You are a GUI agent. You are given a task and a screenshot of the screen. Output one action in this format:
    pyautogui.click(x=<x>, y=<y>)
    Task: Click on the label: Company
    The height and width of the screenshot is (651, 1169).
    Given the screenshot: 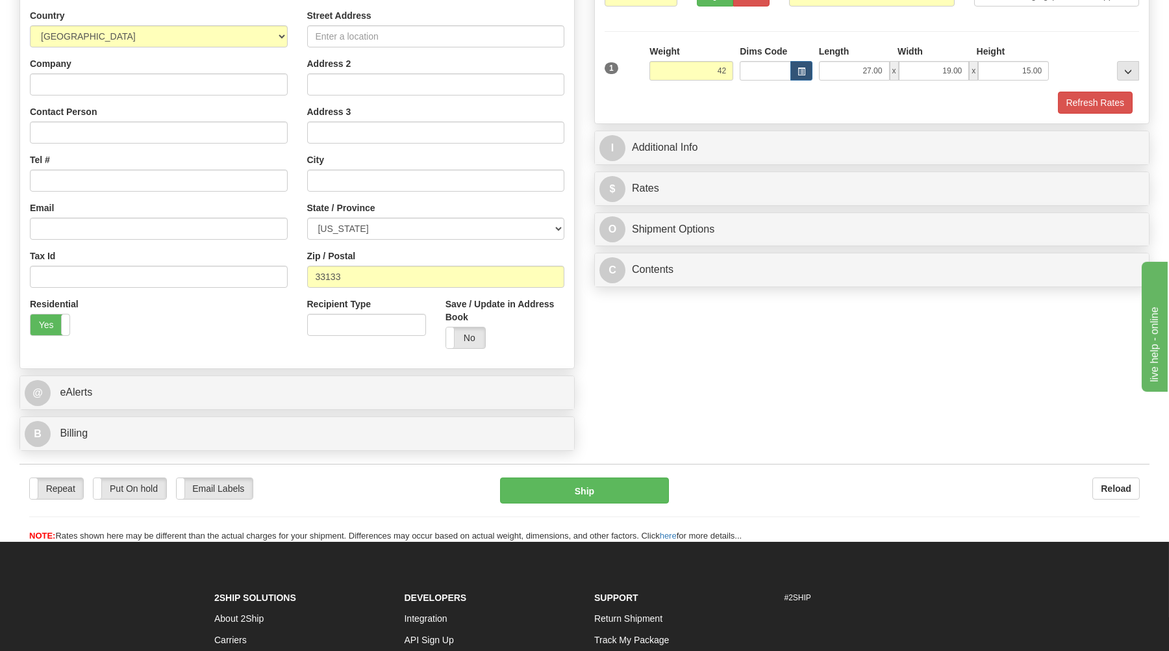 What is the action you would take?
    pyautogui.click(x=51, y=64)
    